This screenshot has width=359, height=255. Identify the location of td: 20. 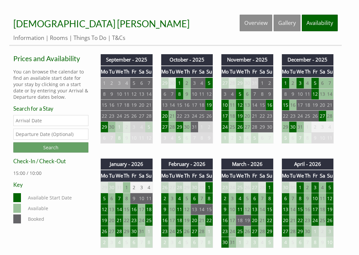
(247, 116).